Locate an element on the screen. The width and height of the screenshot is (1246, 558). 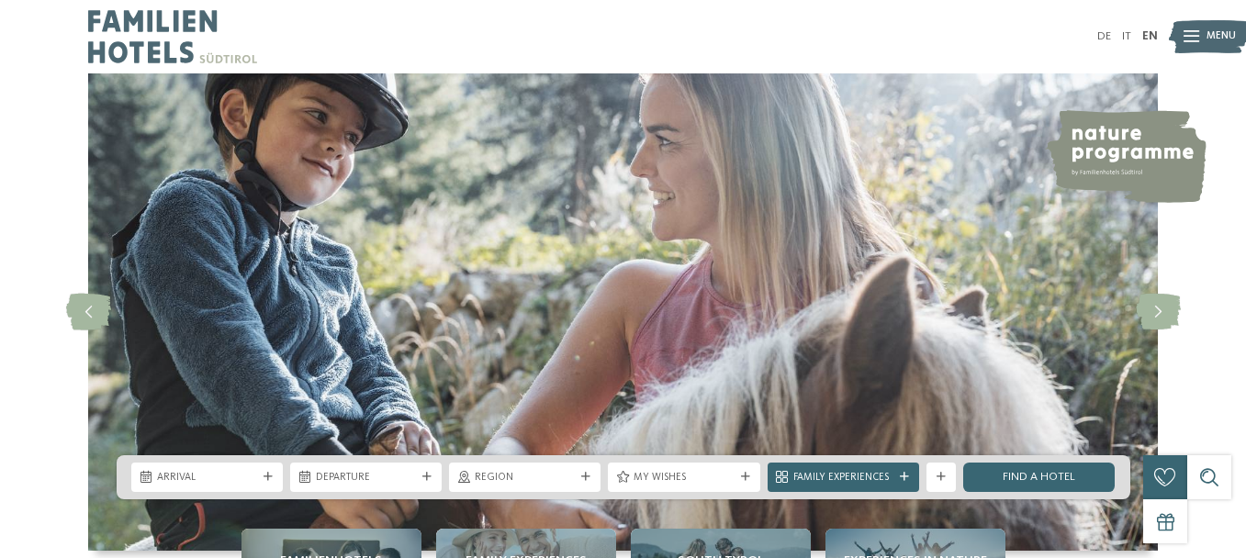
span: Region is located at coordinates (524, 478).